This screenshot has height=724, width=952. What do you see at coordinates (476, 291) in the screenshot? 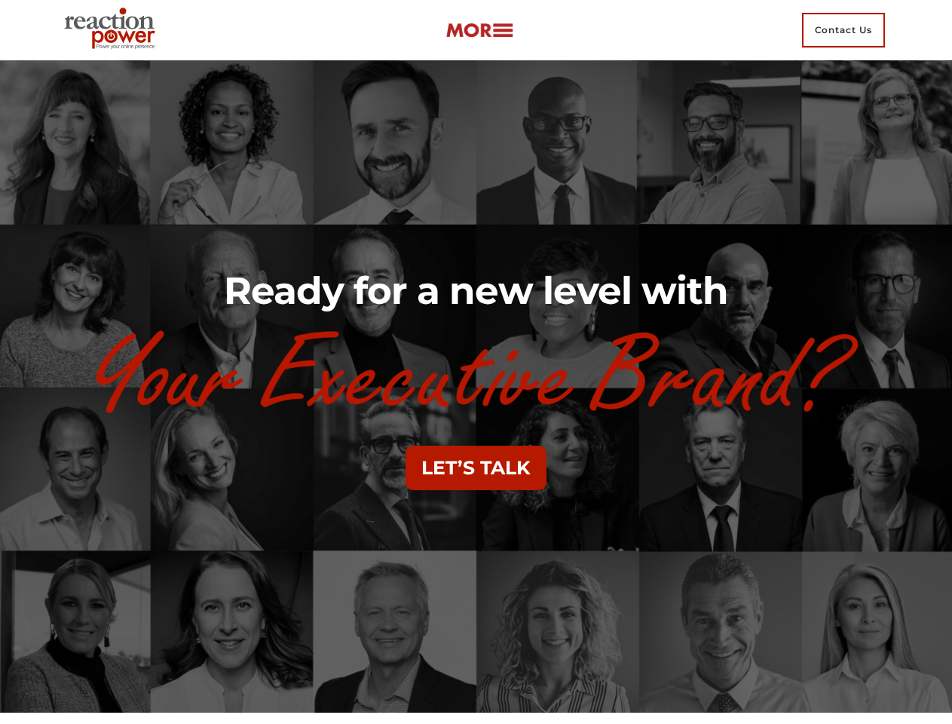
I see `h2: Ready for a new level with` at bounding box center [476, 291].